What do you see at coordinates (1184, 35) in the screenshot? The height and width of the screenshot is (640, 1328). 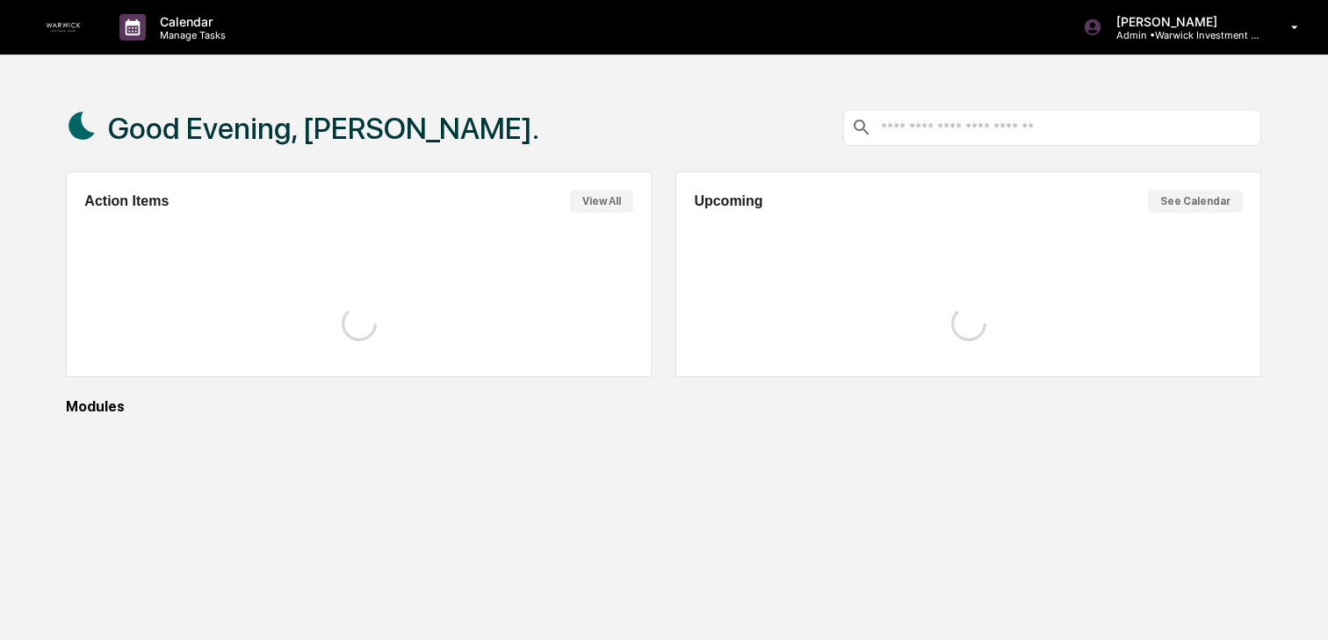 I see `p: Admin • Warwick Investment Group` at bounding box center [1184, 35].